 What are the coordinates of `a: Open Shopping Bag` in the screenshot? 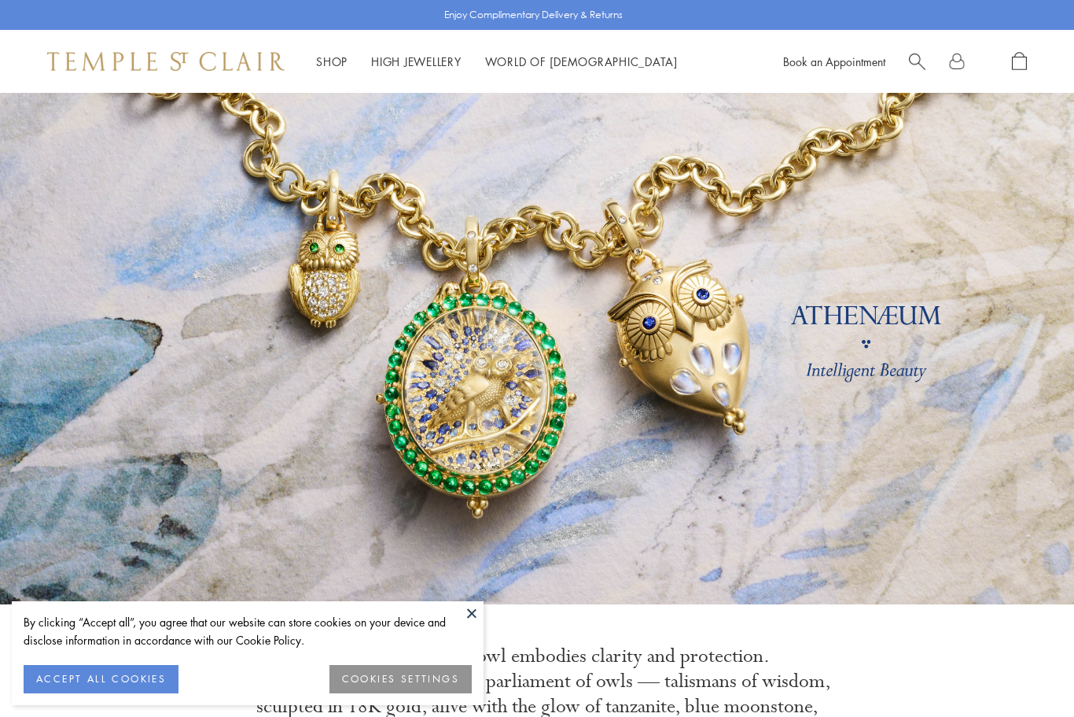 It's located at (1019, 61).